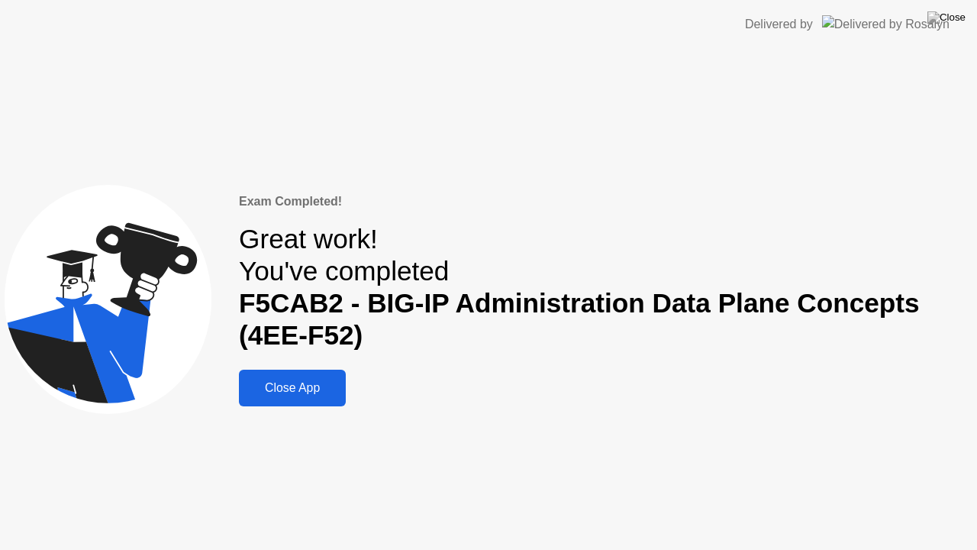  I want to click on img: Delivered by Rosalyn, so click(885, 24).